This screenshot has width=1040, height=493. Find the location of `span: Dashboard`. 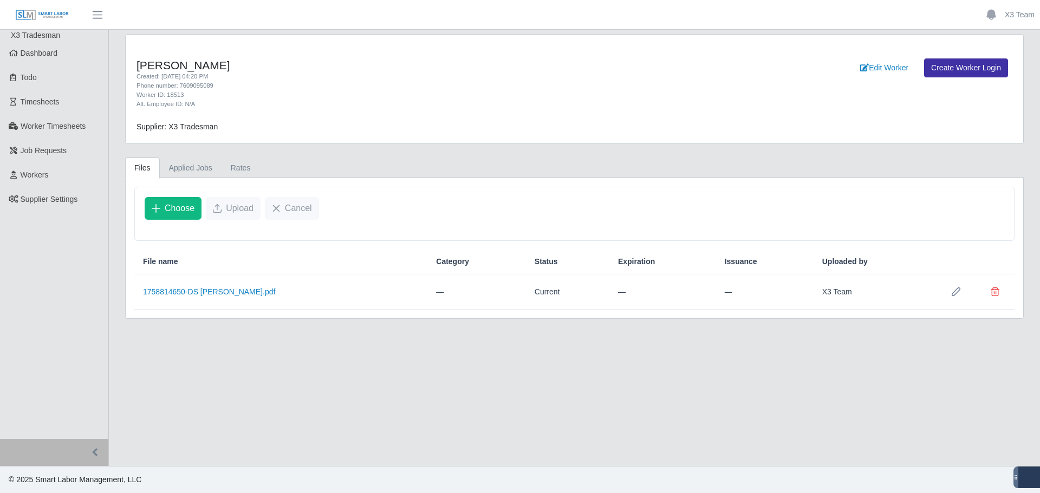

span: Dashboard is located at coordinates (39, 53).